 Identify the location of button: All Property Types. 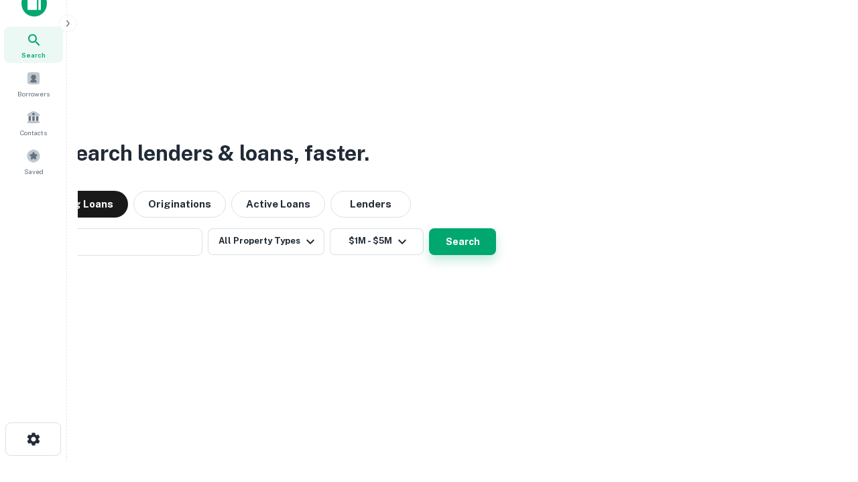
(266, 242).